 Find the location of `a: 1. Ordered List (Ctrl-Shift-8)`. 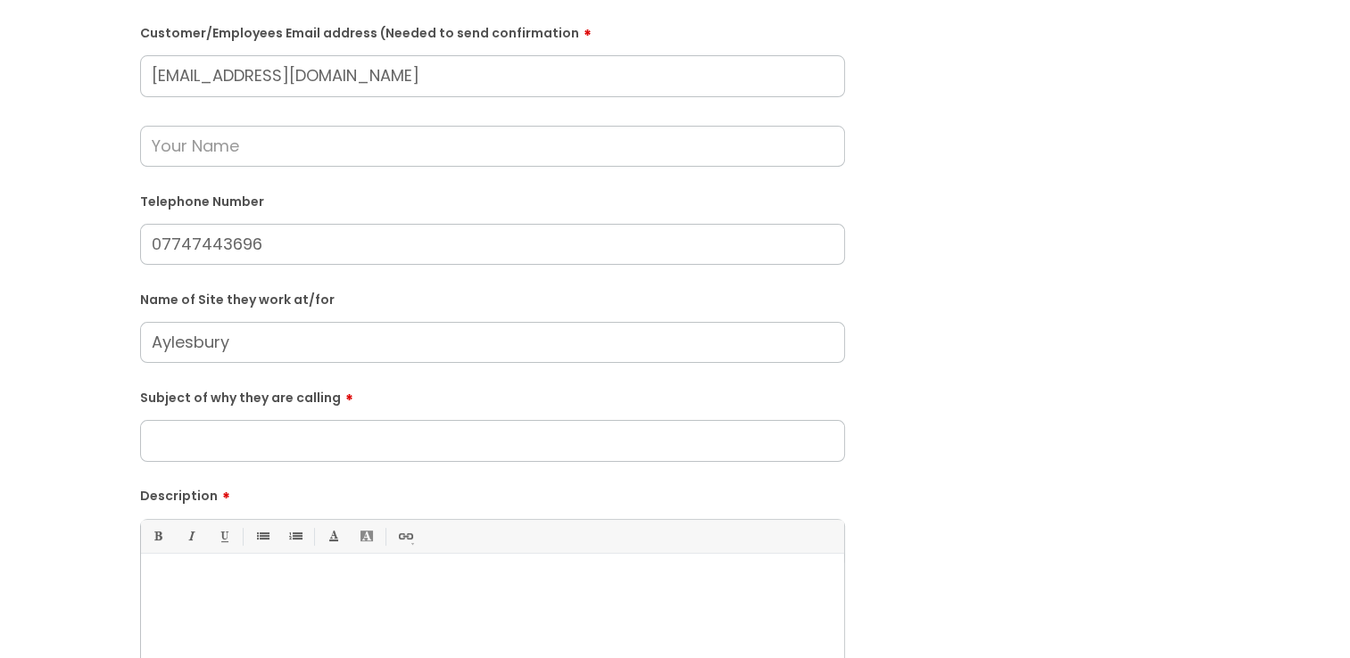

a: 1. Ordered List (Ctrl-Shift-8) is located at coordinates (294, 536).